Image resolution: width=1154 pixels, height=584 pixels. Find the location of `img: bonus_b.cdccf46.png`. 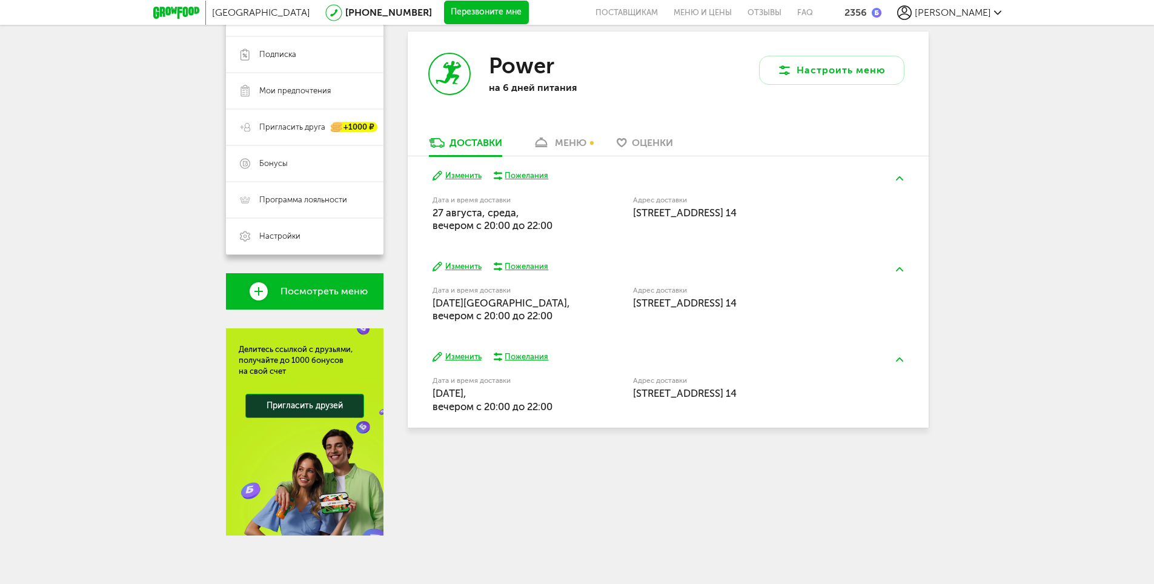

img: bonus_b.cdccf46.png is located at coordinates (876, 13).